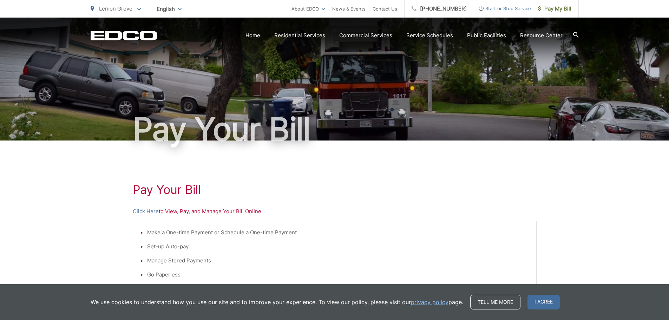 Image resolution: width=669 pixels, height=320 pixels. I want to click on p: to View, Pay, and Manage Your Bill Online, so click(335, 211).